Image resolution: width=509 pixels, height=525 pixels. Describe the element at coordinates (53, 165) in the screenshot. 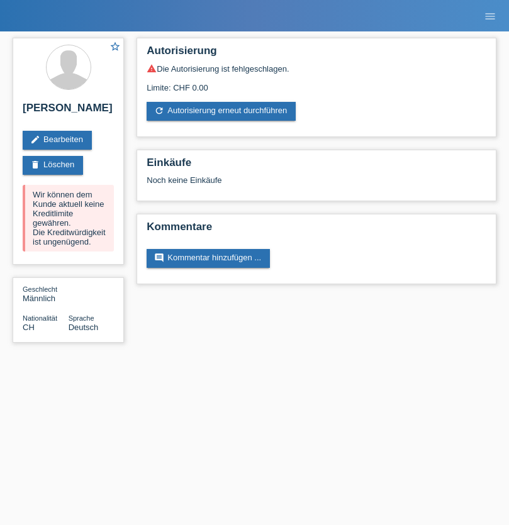

I see `a: deleteLöschen` at that location.